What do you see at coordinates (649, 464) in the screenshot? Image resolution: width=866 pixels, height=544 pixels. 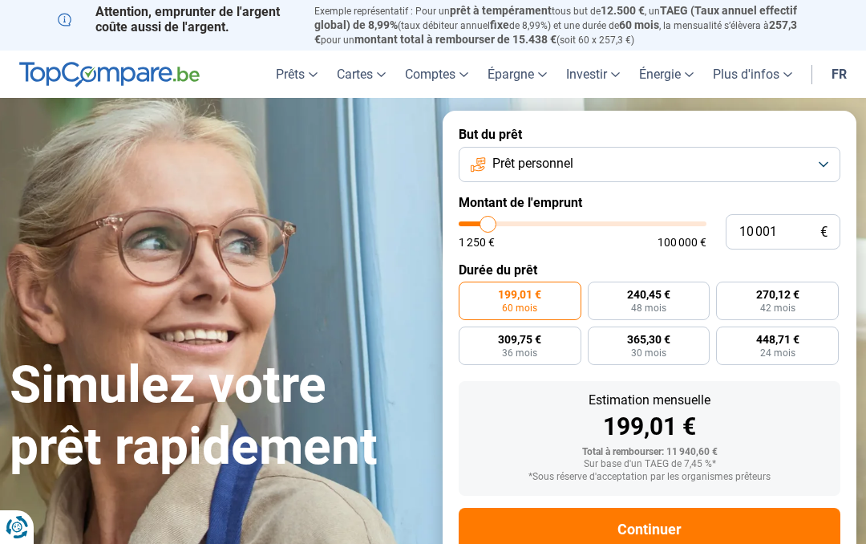 I see `div: Sur base d'un TAEG de 7,45 %*` at bounding box center [649, 464].